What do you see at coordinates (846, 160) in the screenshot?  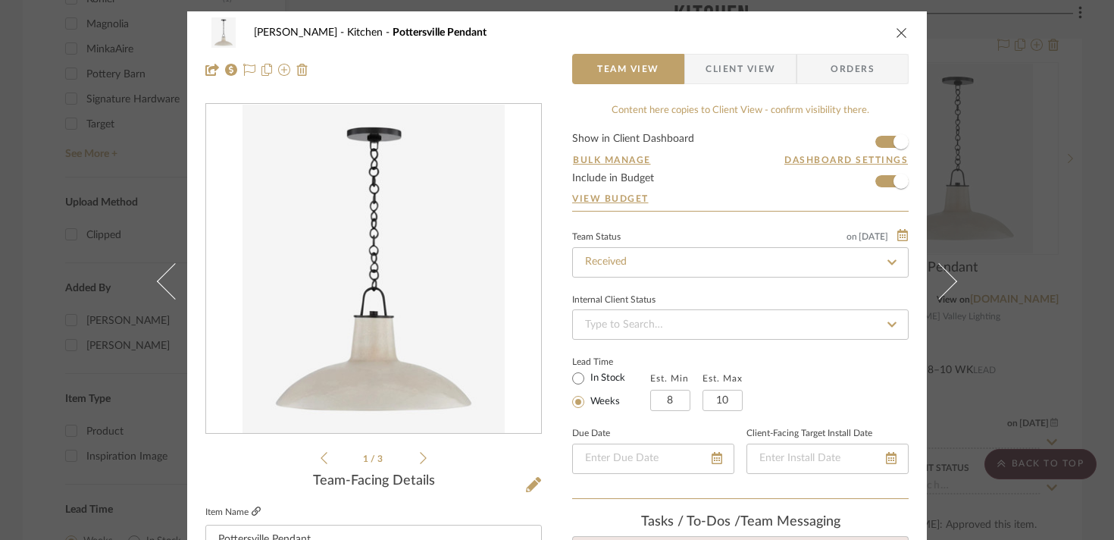 I see `button: Dashboard Settings` at bounding box center [846, 160].